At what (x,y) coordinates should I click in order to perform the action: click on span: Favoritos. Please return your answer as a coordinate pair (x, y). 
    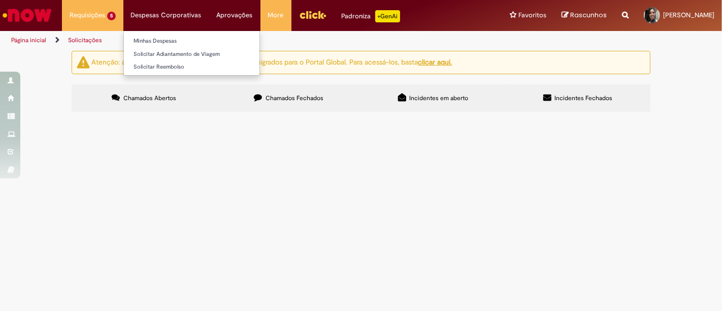
    Looking at the image, I should click on (532, 15).